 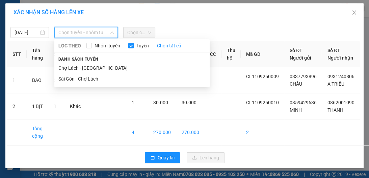 What do you see at coordinates (132, 79) in the screenshot?
I see `li: Sài Gòn - Chợ Lách` at bounding box center [132, 79].